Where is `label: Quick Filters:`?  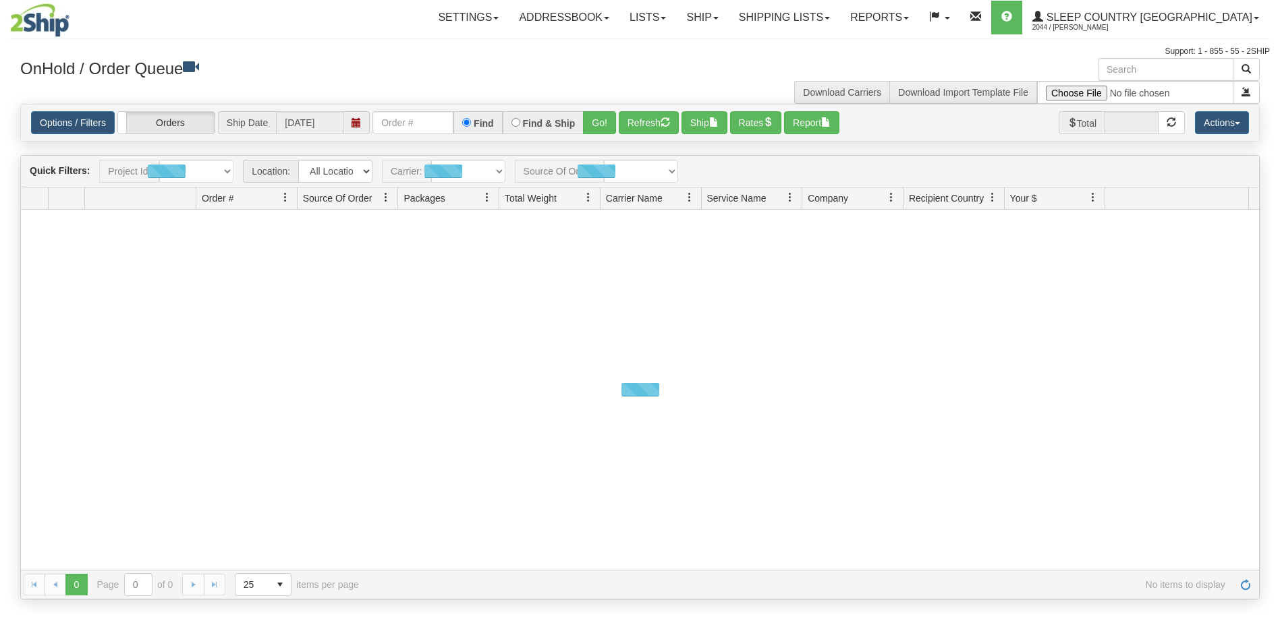 label: Quick Filters: is located at coordinates (59, 171).